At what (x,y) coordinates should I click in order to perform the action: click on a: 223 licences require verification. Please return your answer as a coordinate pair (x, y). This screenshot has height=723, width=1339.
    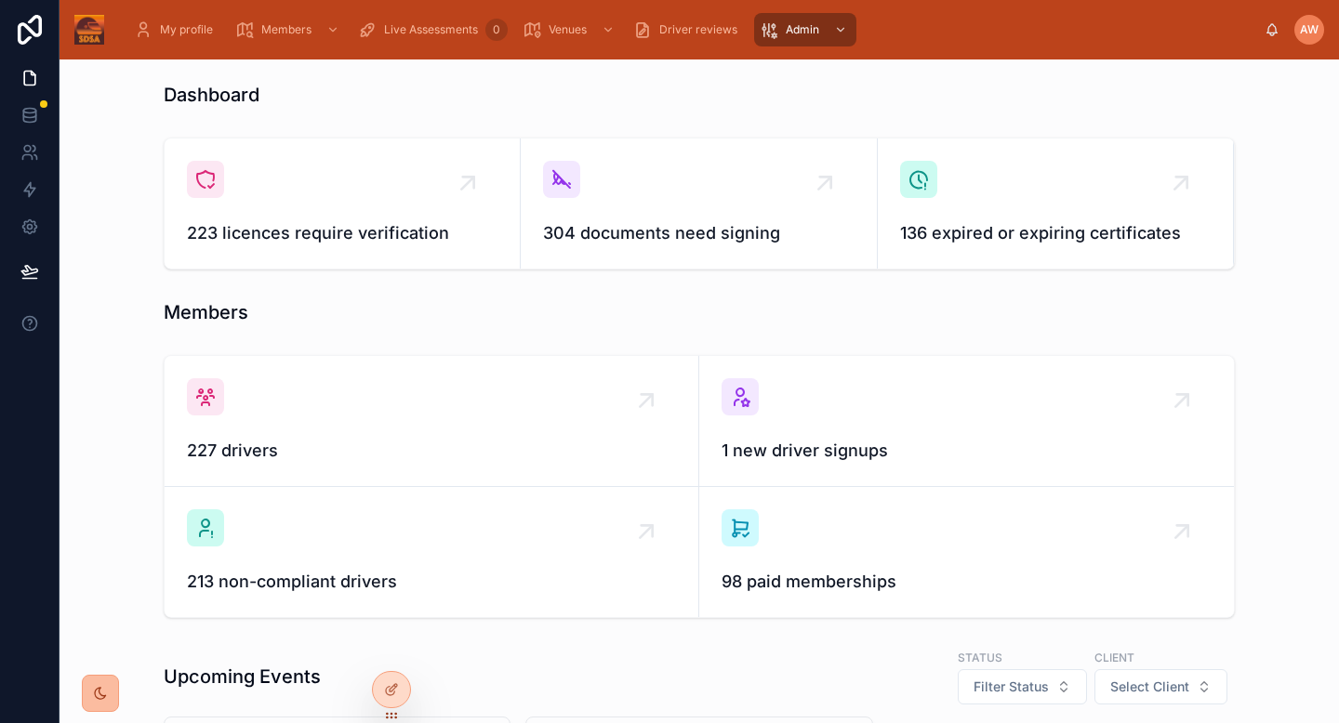
    Looking at the image, I should click on (342, 204).